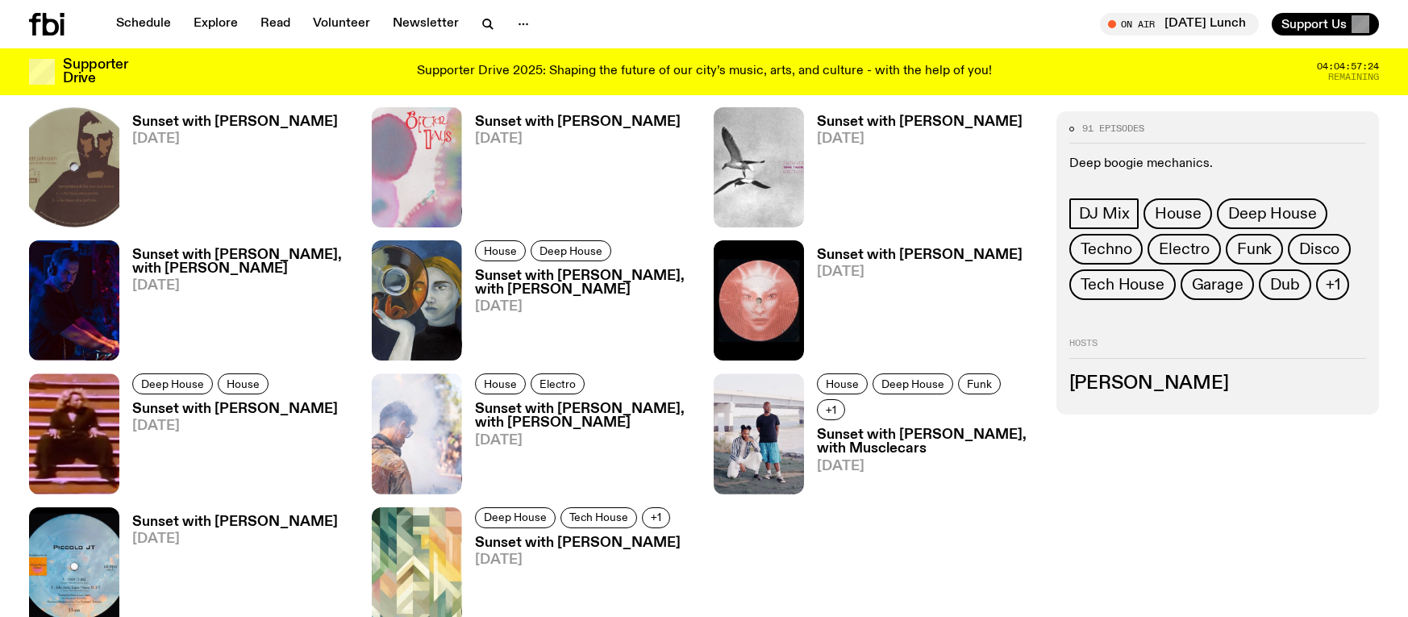 Image resolution: width=1408 pixels, height=617 pixels. I want to click on h3: Supporter Drive, so click(95, 72).